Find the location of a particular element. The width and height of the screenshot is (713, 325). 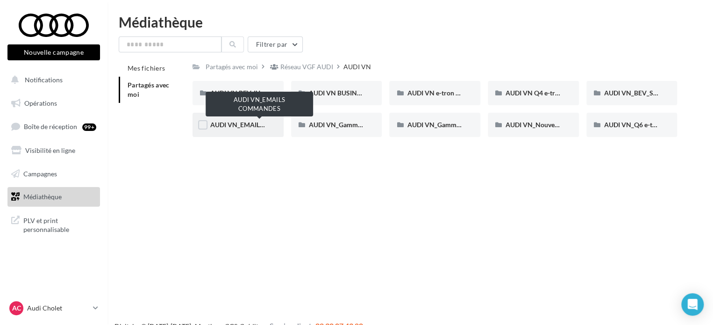

span: AUDI VN e-tron GT is located at coordinates (435, 93).